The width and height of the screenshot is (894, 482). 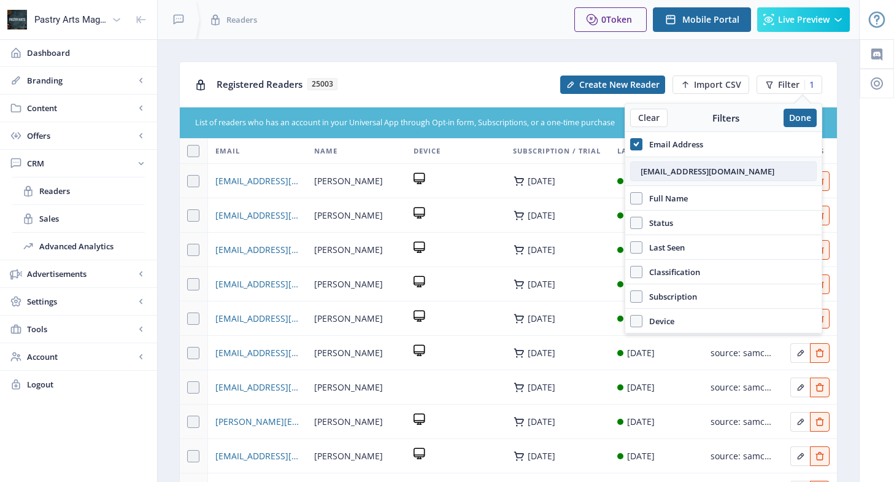 What do you see at coordinates (800, 118) in the screenshot?
I see `button: Done` at bounding box center [800, 118].